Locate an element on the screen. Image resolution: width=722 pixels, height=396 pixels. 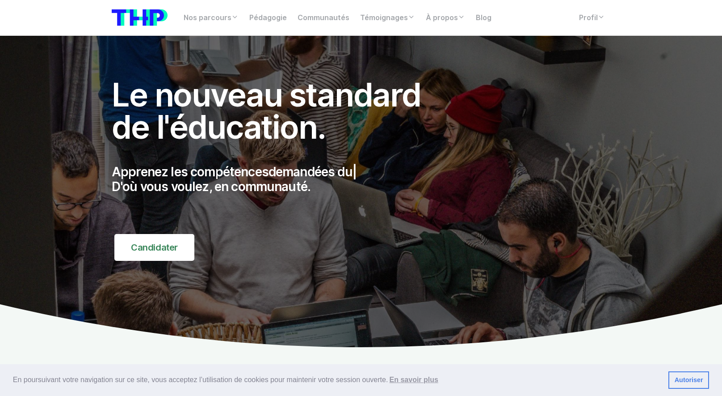
a: Blog is located at coordinates (484, 18).